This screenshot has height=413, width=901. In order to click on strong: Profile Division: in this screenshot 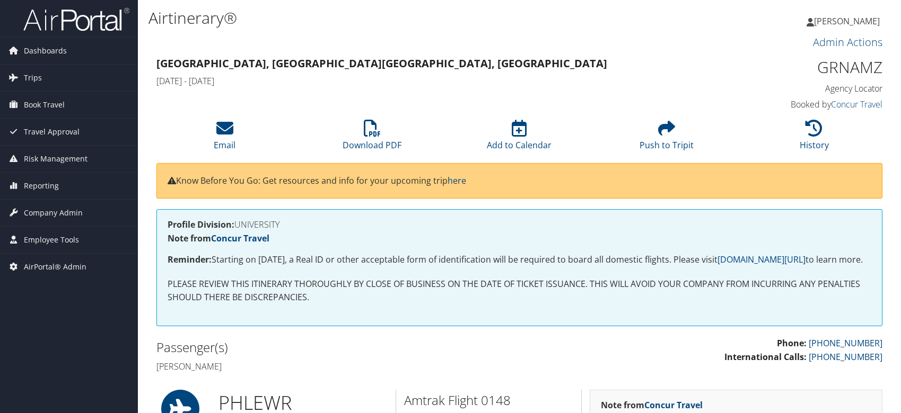, I will do `click(201, 225)`.